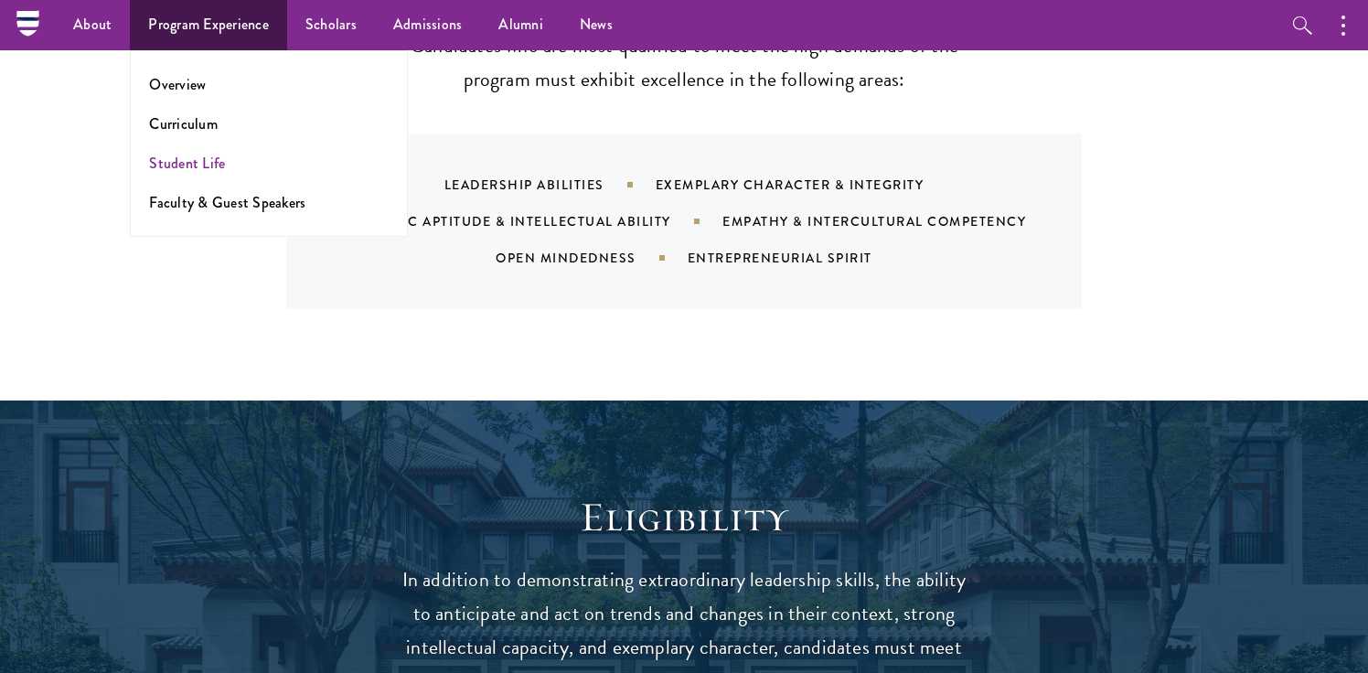 This screenshot has height=673, width=1368. Describe the element at coordinates (813, 185) in the screenshot. I see `div: Exemplary Character & Integrity` at that location.